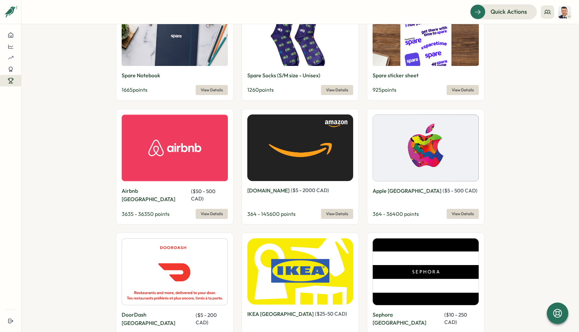  What do you see at coordinates (456, 319) in the screenshot?
I see `span: ( $ 10 - 250 CAD )` at bounding box center [456, 319].